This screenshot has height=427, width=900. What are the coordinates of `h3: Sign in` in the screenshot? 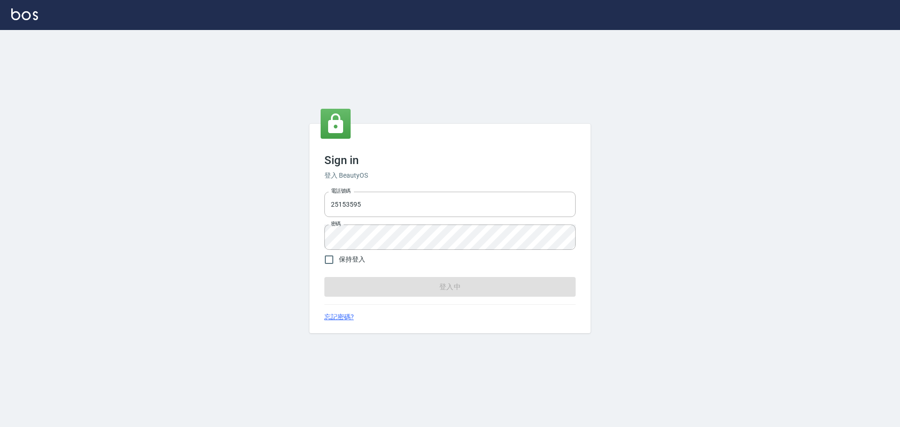 It's located at (450, 160).